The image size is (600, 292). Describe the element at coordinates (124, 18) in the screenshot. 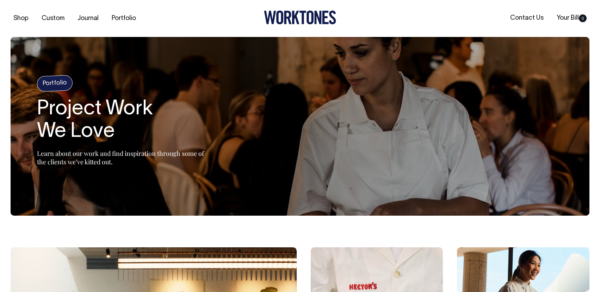

I see `a: Portfolio` at that location.